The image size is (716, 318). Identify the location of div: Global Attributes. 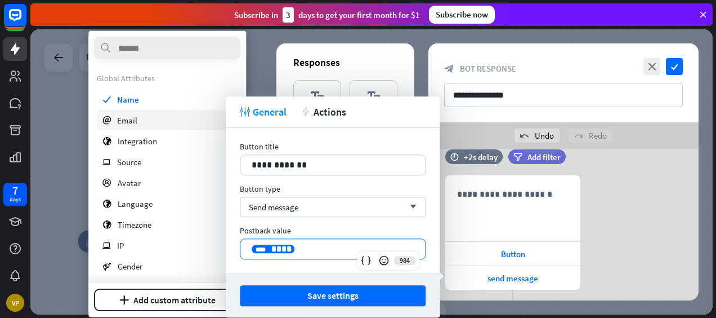
(167, 78).